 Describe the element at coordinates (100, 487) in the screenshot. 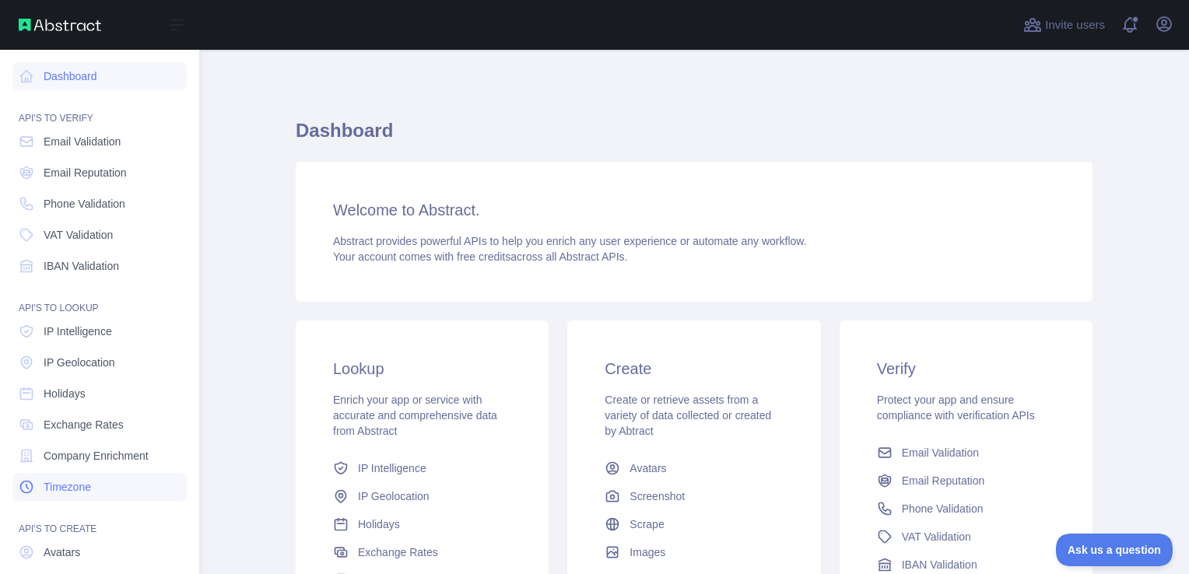

I see `a: Timezone` at that location.